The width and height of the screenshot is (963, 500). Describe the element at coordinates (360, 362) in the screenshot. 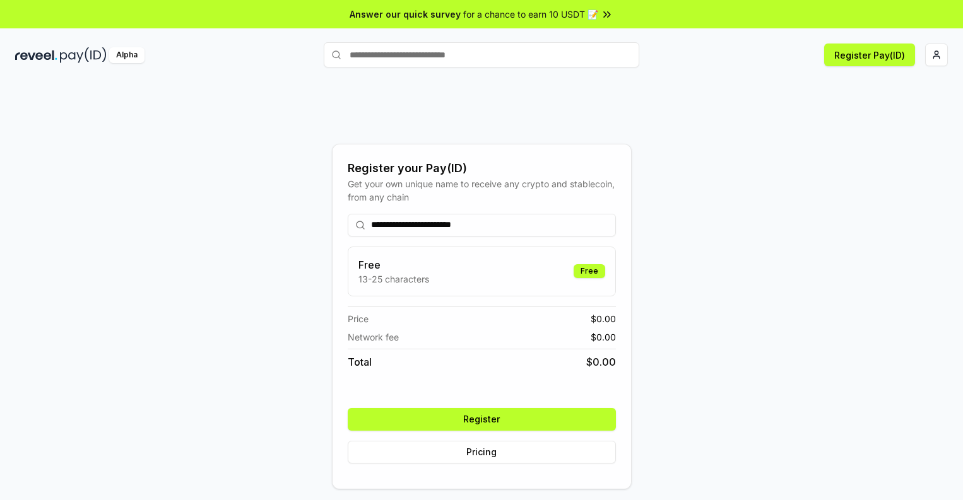

I see `span: Total` at that location.